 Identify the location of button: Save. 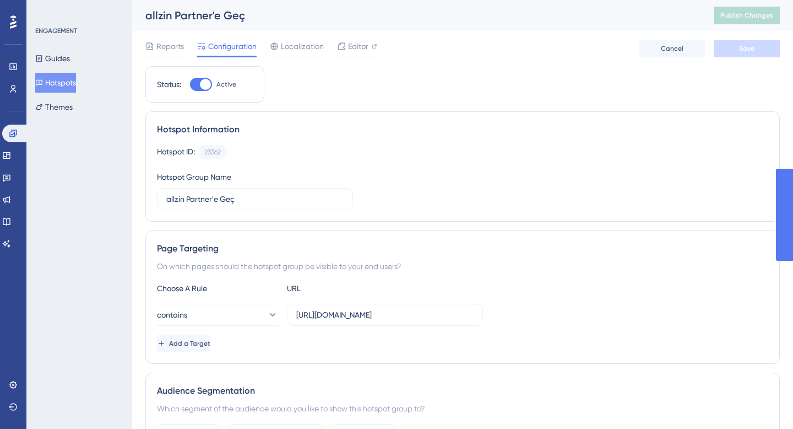
(747, 48).